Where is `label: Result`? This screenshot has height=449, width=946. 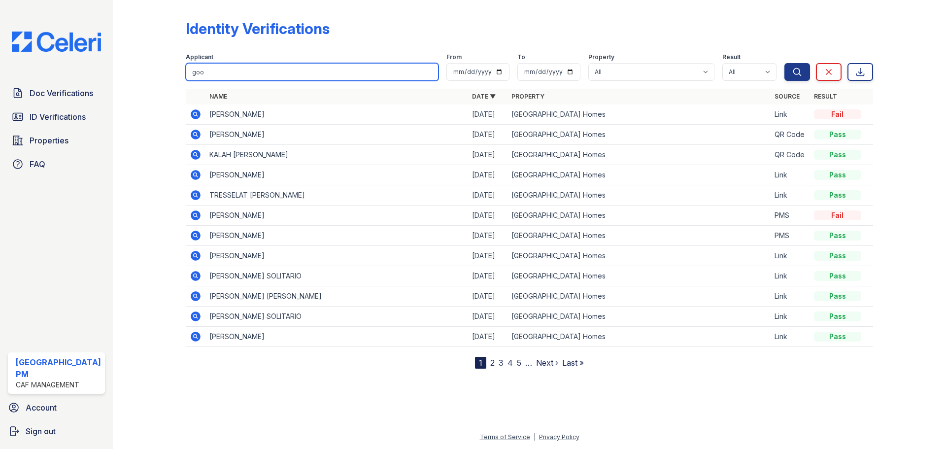
label: Result is located at coordinates (731, 57).